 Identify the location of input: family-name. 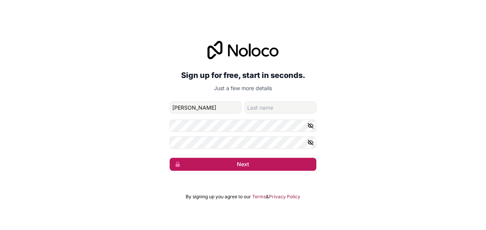
(280, 107).